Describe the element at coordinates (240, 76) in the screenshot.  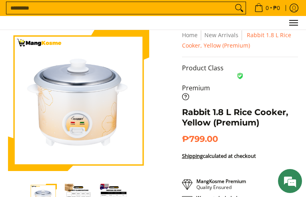
I see `img: premium-badge-icon.webp` at that location.